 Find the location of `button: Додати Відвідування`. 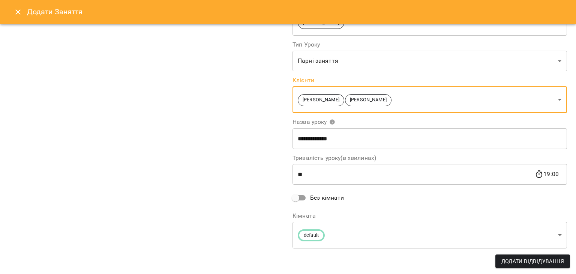

button: Додати Відвідування is located at coordinates (532, 261).